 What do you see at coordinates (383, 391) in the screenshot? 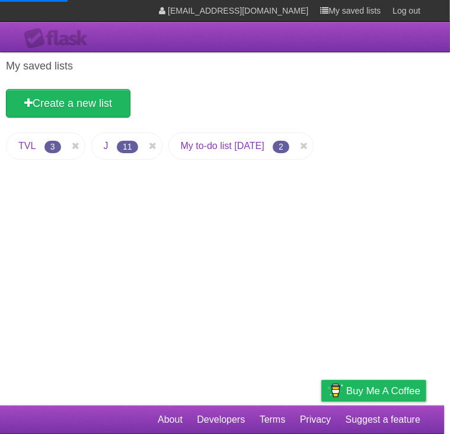
I see `span: Buy me a coffee` at bounding box center [383, 391].